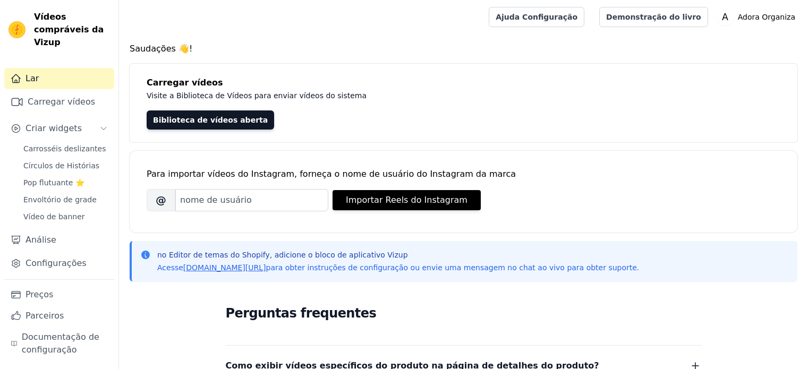  I want to click on font: Preços, so click(39, 294).